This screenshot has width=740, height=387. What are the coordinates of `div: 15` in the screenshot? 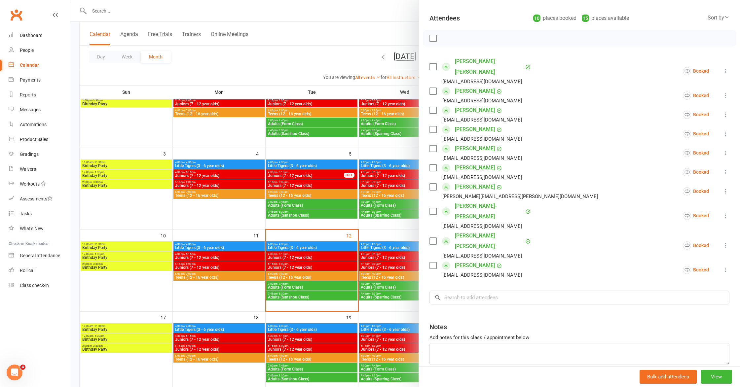 It's located at (585, 18).